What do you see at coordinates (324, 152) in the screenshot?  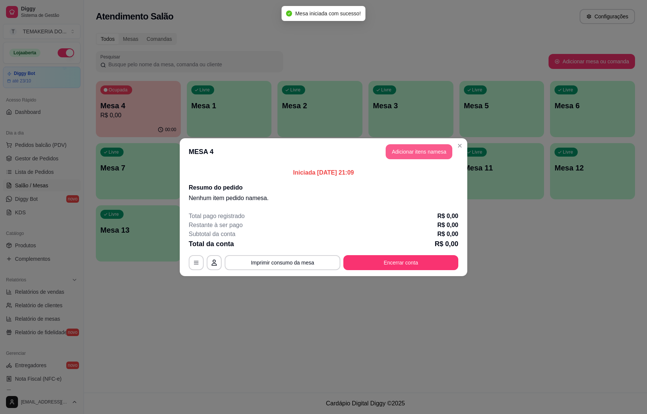 I see `header: MESA 4` at bounding box center [324, 152].